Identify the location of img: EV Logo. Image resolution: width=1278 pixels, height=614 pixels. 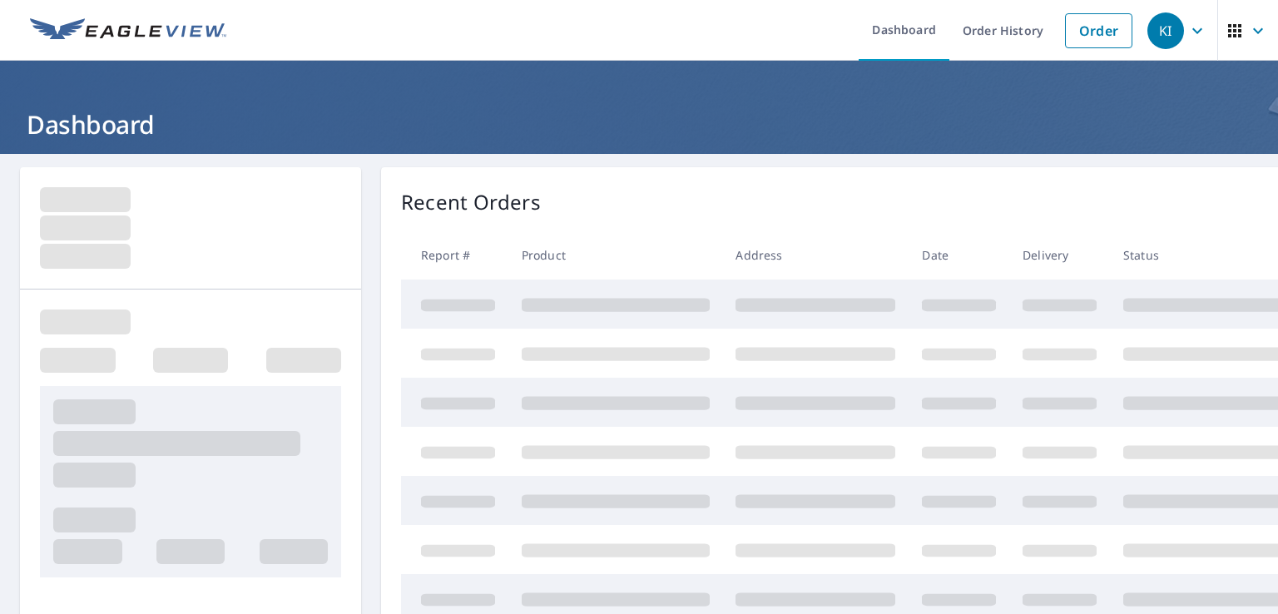
(128, 31).